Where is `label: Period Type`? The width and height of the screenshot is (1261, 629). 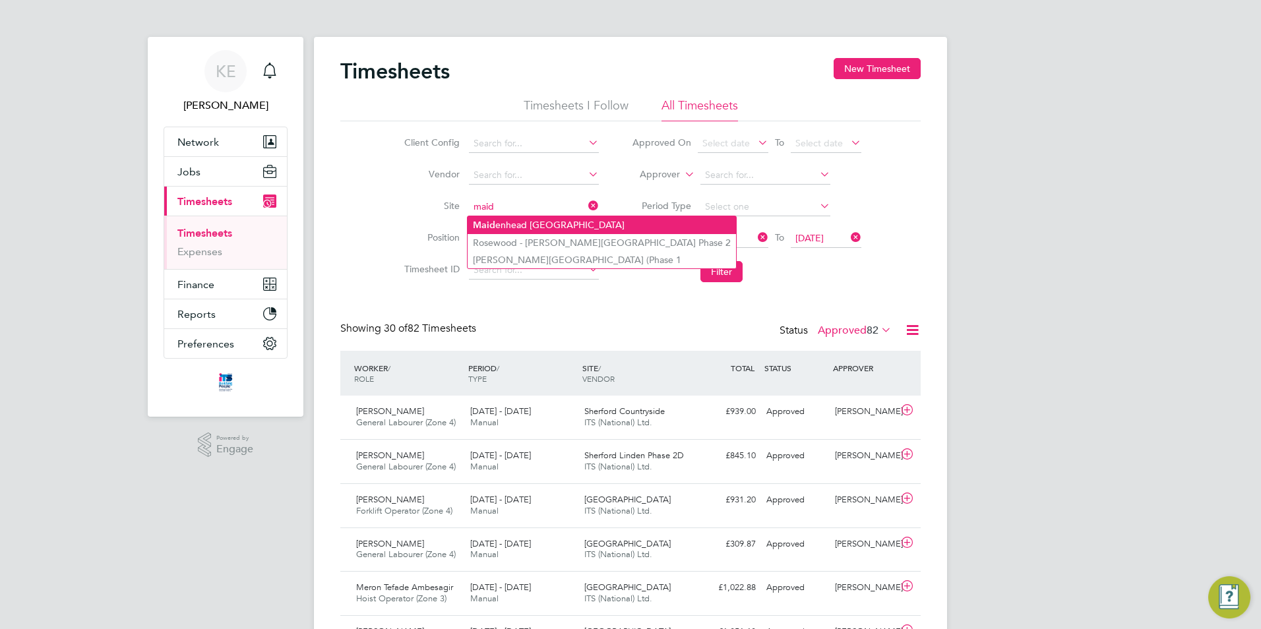 label: Period Type is located at coordinates (662, 206).